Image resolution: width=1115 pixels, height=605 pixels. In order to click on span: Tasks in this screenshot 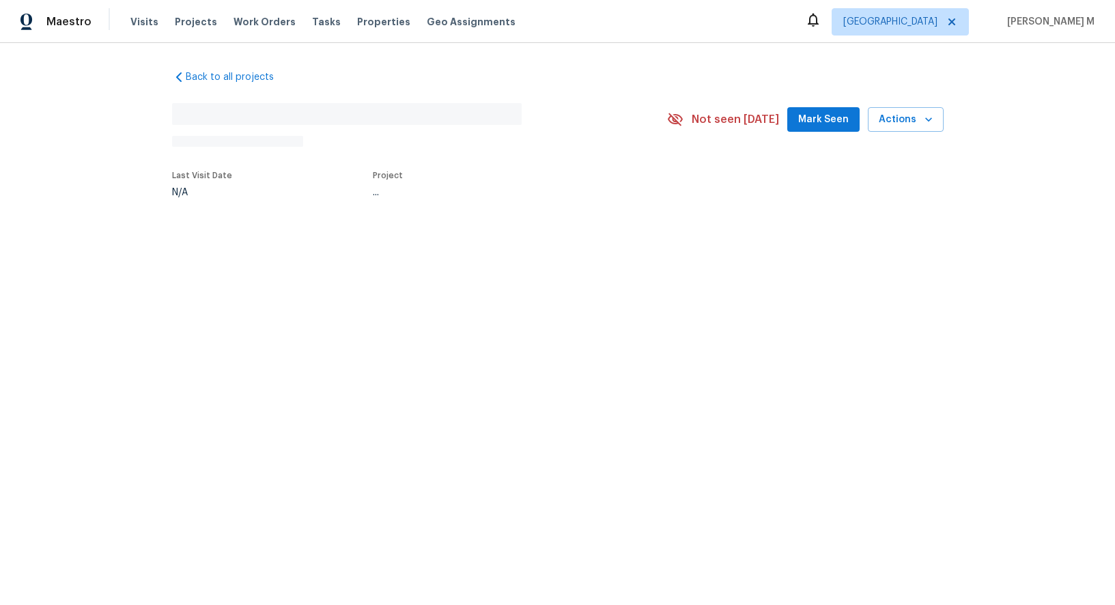, I will do `click(326, 22)`.